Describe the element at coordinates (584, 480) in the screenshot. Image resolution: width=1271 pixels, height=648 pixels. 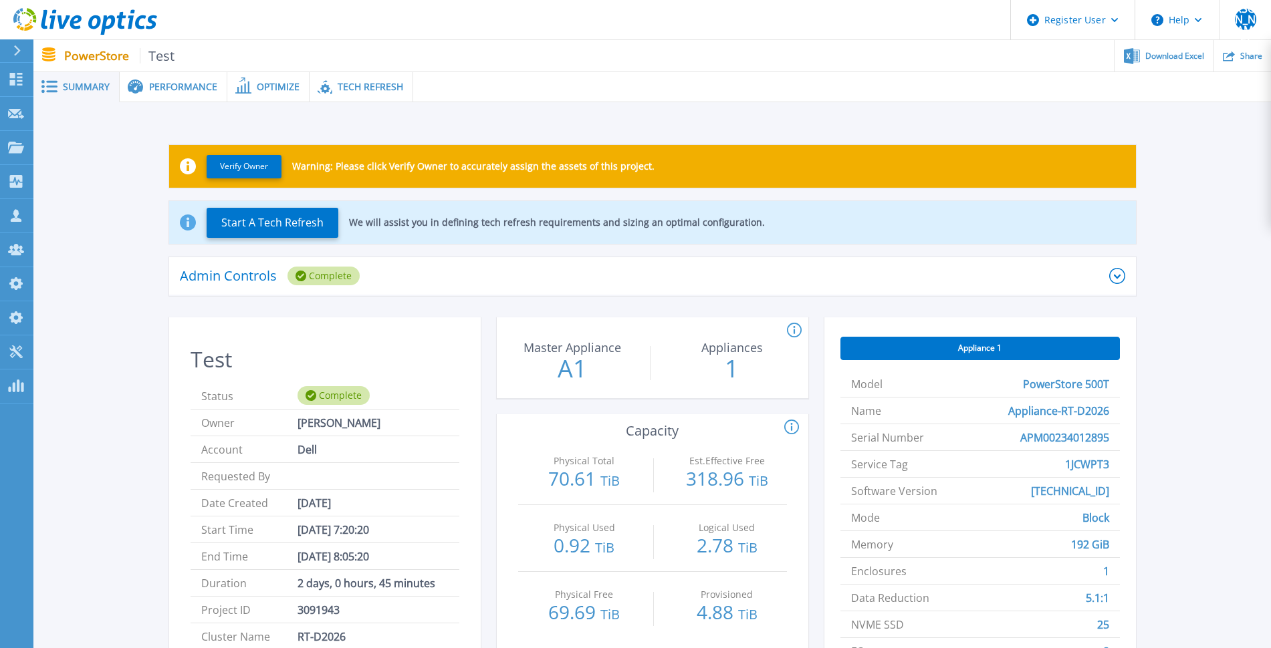
I see `p: 70.61` at that location.